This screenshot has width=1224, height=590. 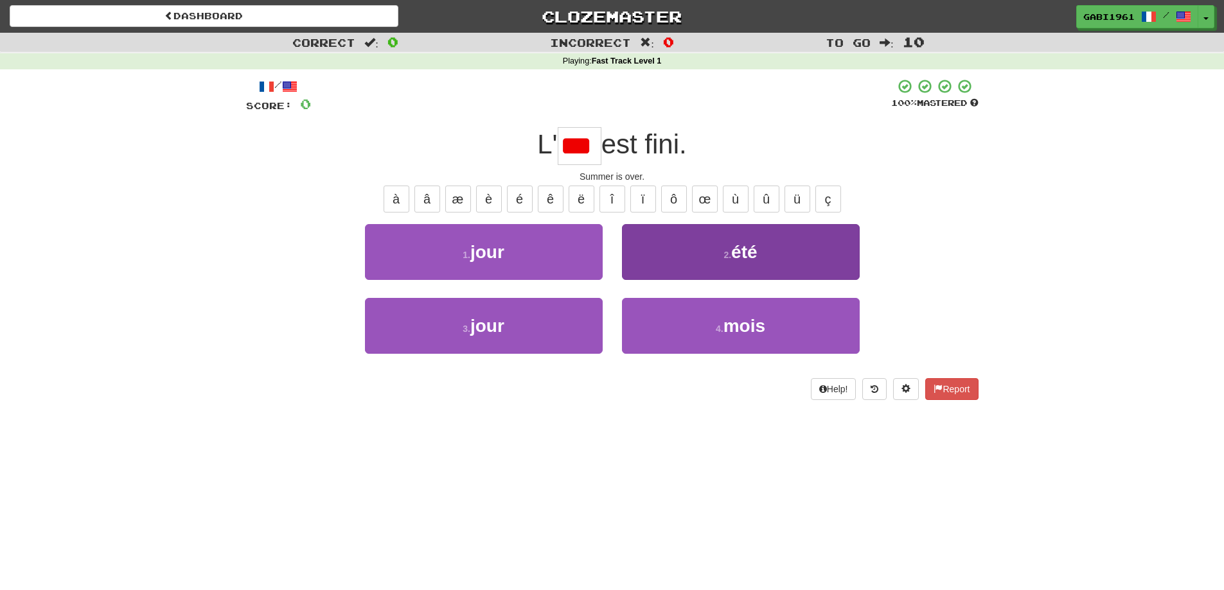 I want to click on div: Summer is over., so click(x=612, y=177).